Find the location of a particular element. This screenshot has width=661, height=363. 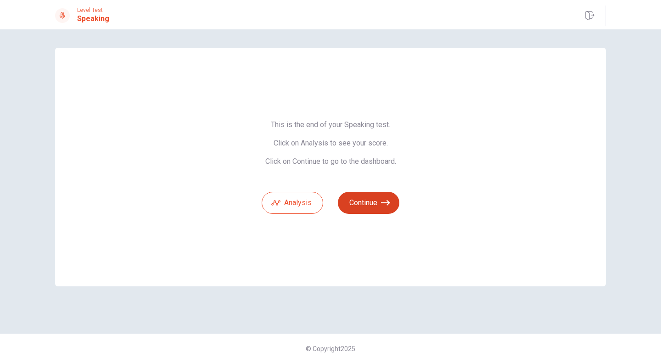

span: Level Test is located at coordinates (93, 10).